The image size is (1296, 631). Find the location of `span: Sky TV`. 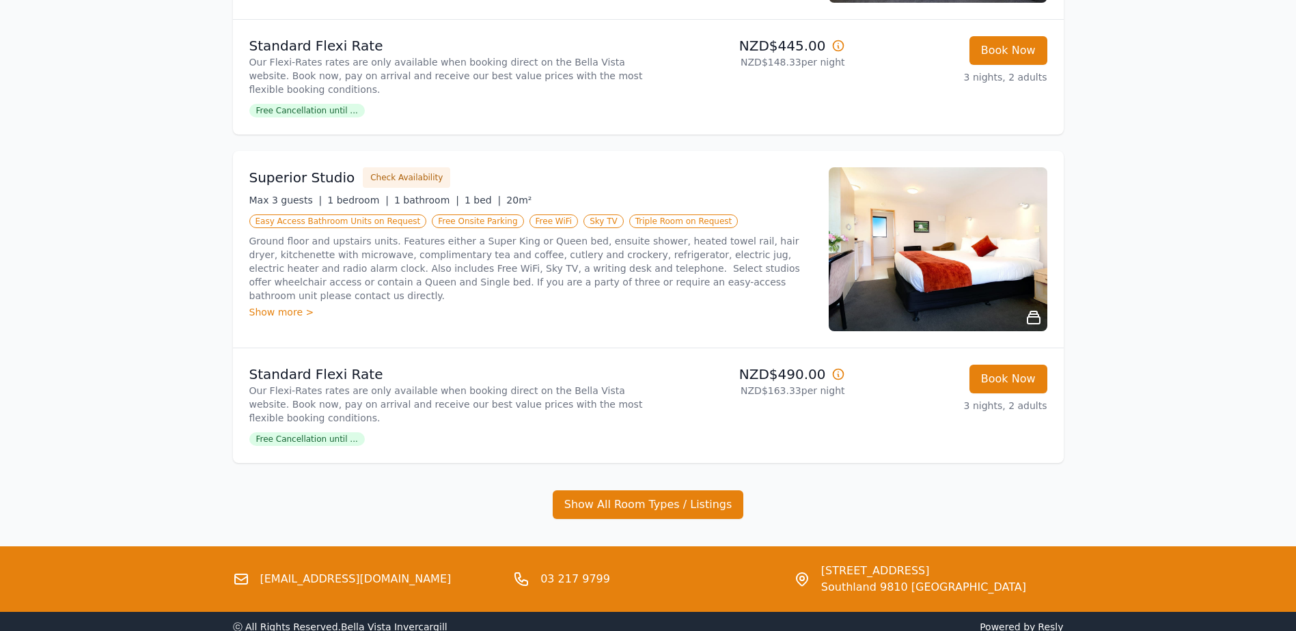

span: Sky TV is located at coordinates (603, 221).